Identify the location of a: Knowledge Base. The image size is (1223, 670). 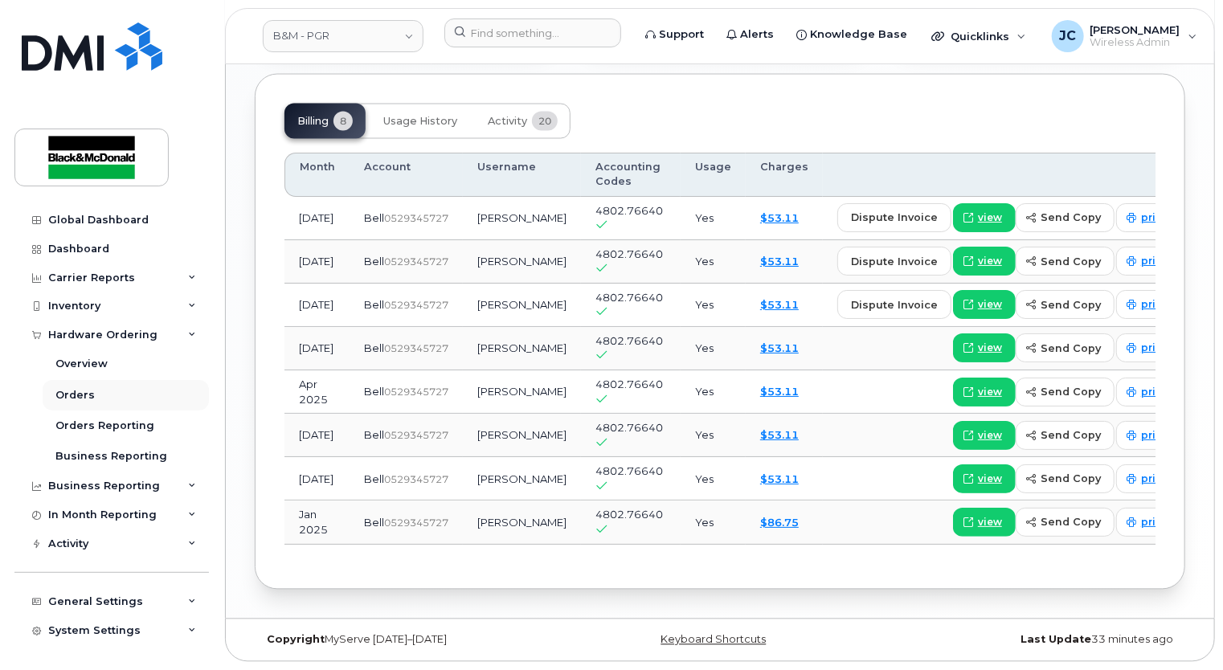
(852, 35).